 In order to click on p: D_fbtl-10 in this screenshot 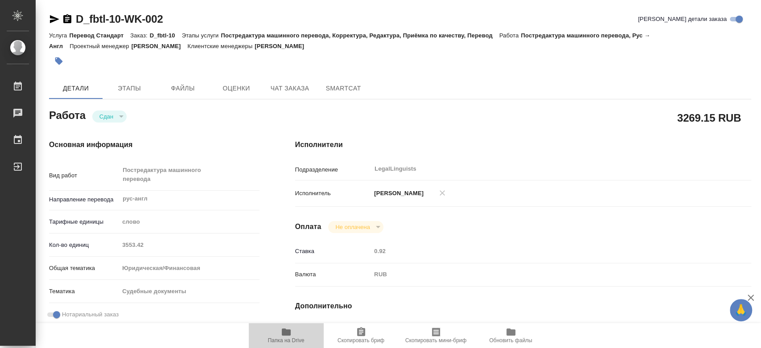, I will do `click(166, 35)`.